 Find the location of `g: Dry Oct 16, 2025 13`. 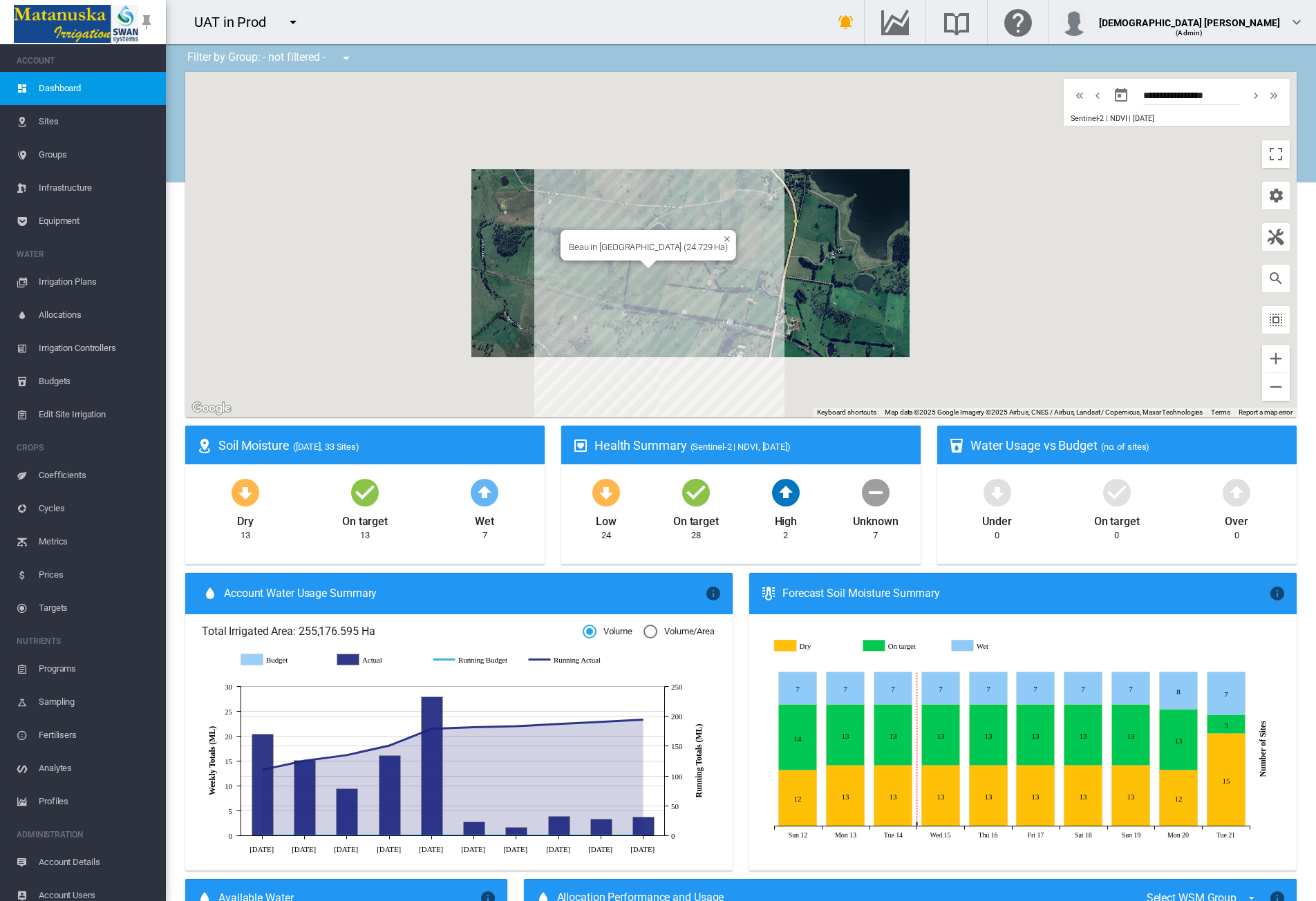

g: Dry Oct 16, 2025 13 is located at coordinates (988, 796).